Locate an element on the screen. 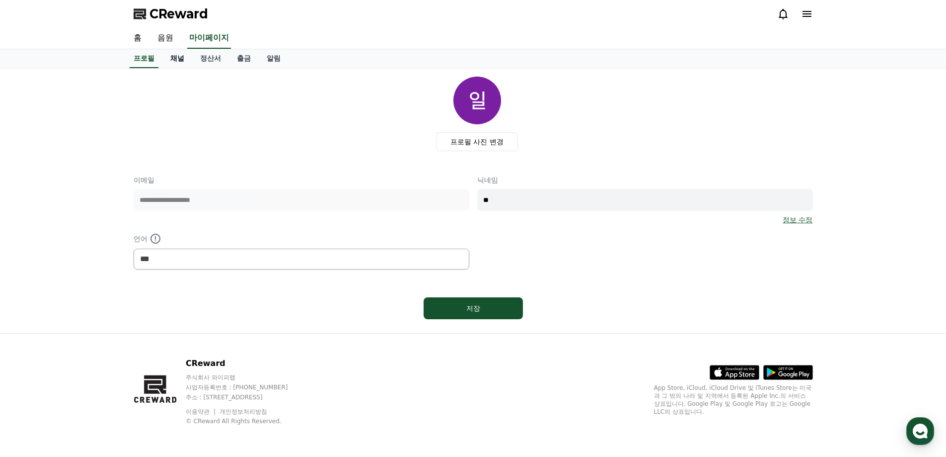 This screenshot has width=946, height=457. a: 음원 is located at coordinates (165, 38).